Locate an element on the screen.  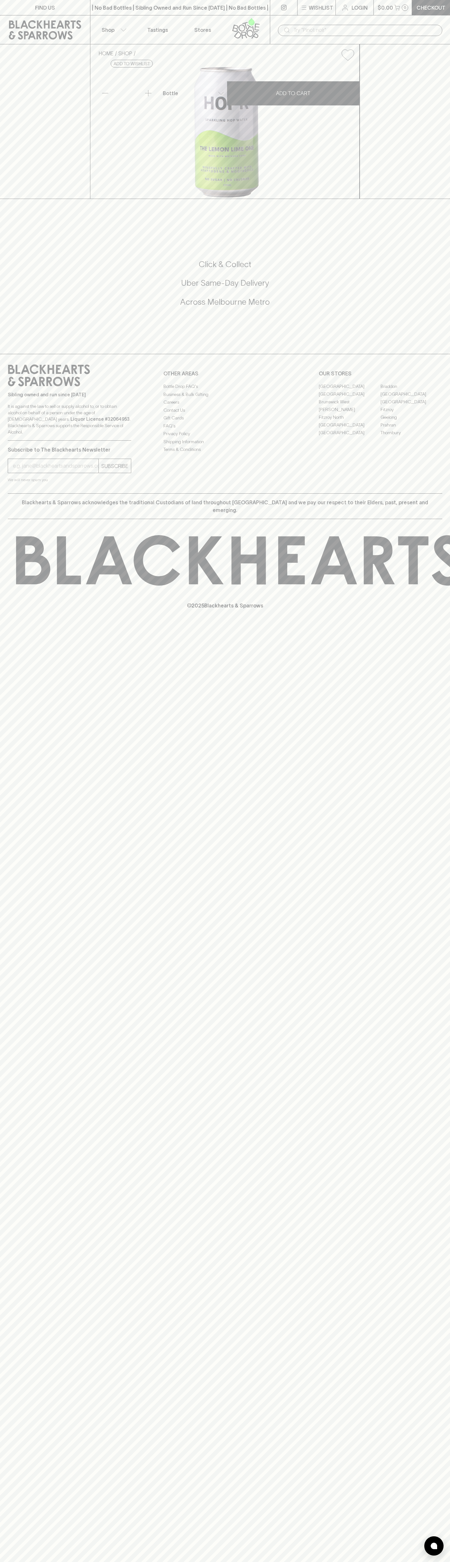
a: Shipping Information is located at coordinates (225, 442).